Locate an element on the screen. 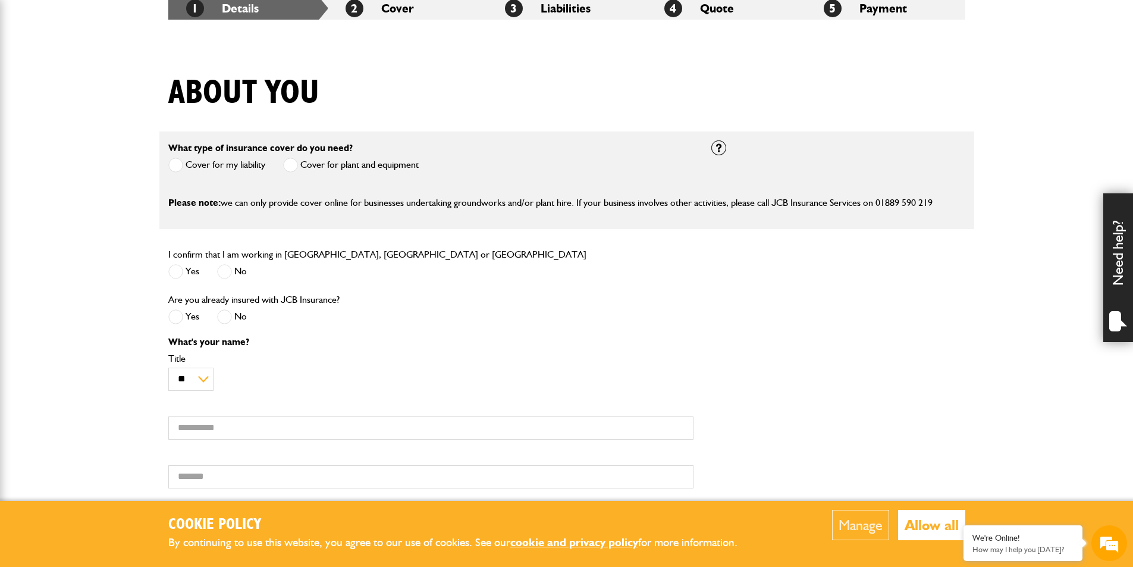 The width and height of the screenshot is (1133, 567). label: Cover for my liability is located at coordinates (216, 165).